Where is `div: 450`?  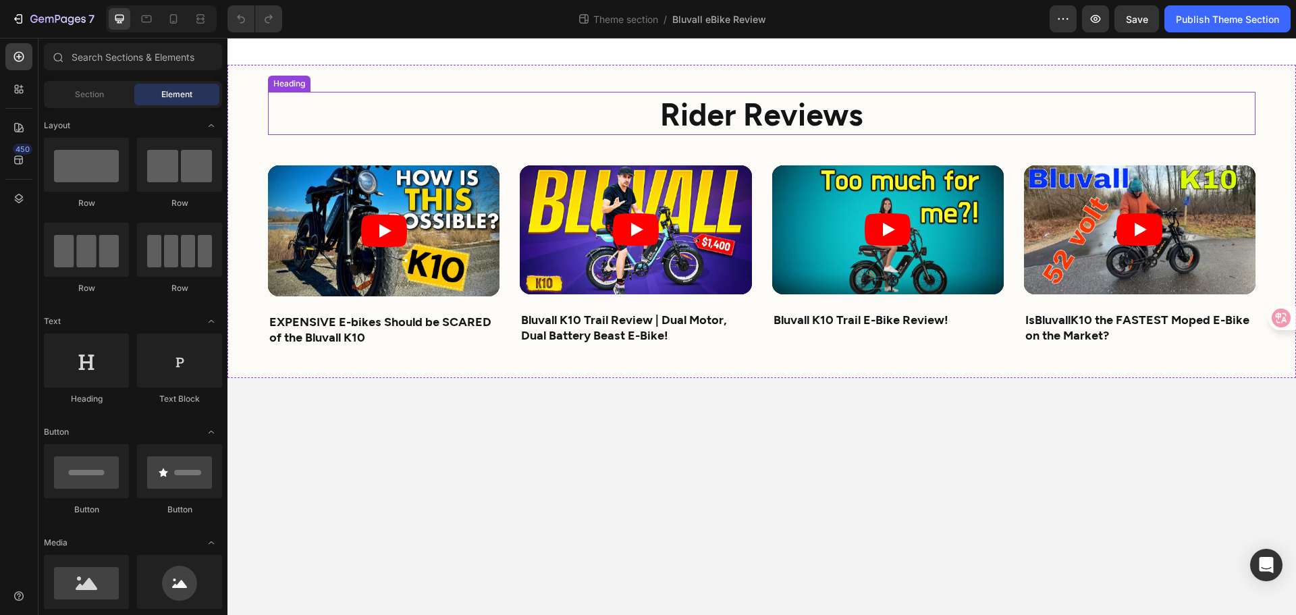
div: 450 is located at coordinates (22, 149).